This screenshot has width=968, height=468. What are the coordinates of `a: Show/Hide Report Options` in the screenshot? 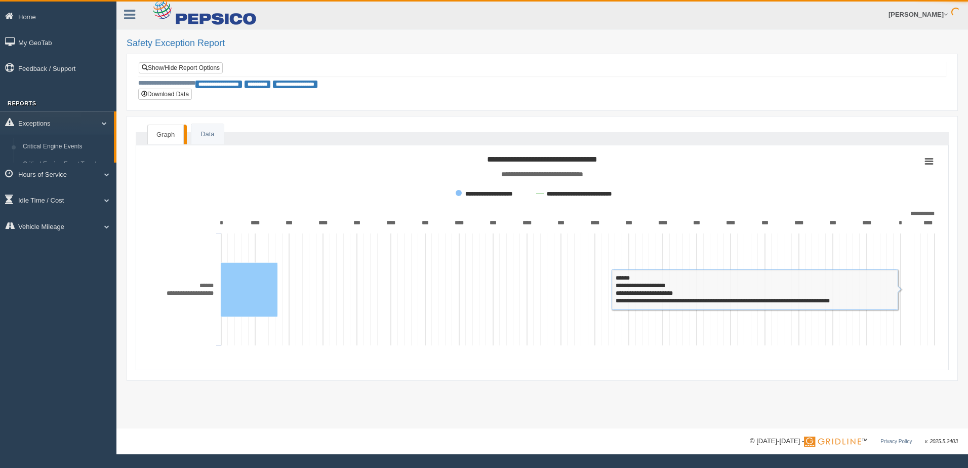 It's located at (181, 68).